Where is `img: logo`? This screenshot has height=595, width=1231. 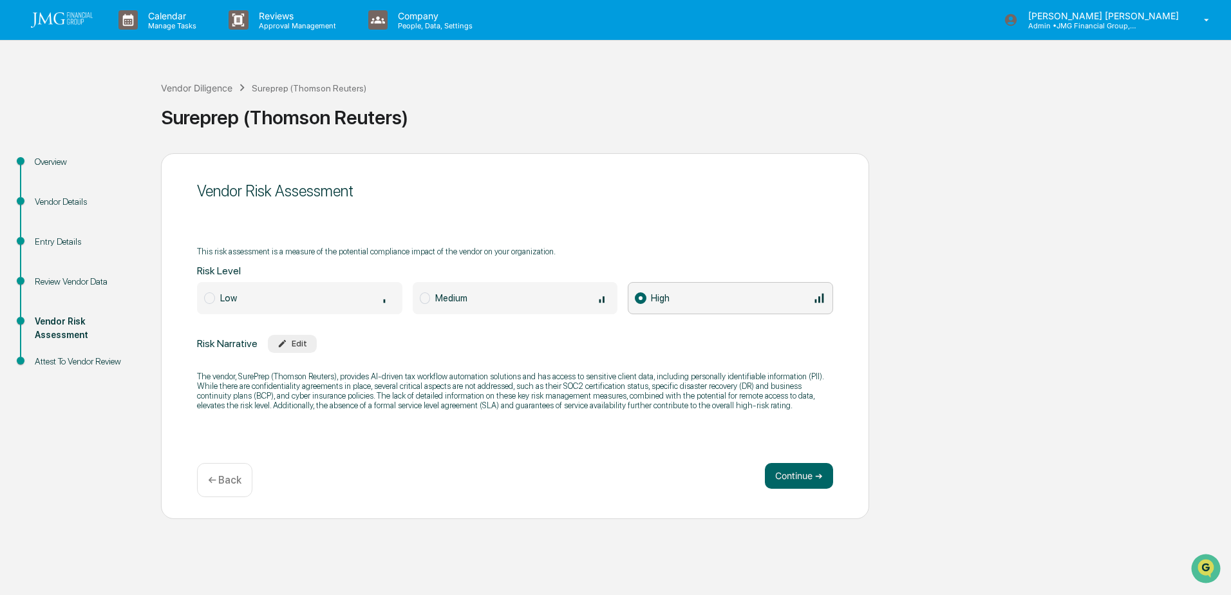
img: logo is located at coordinates (62, 20).